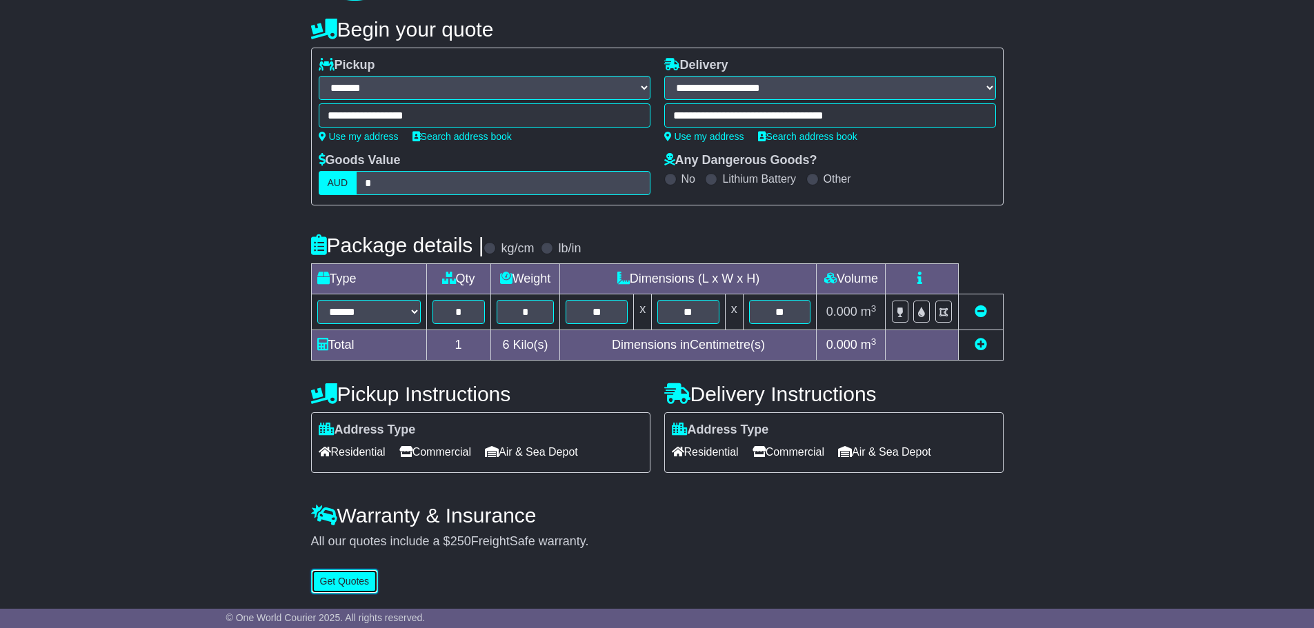 The height and width of the screenshot is (628, 1314). What do you see at coordinates (834, 394) in the screenshot?
I see `h4: Delivery Instructions` at bounding box center [834, 394].